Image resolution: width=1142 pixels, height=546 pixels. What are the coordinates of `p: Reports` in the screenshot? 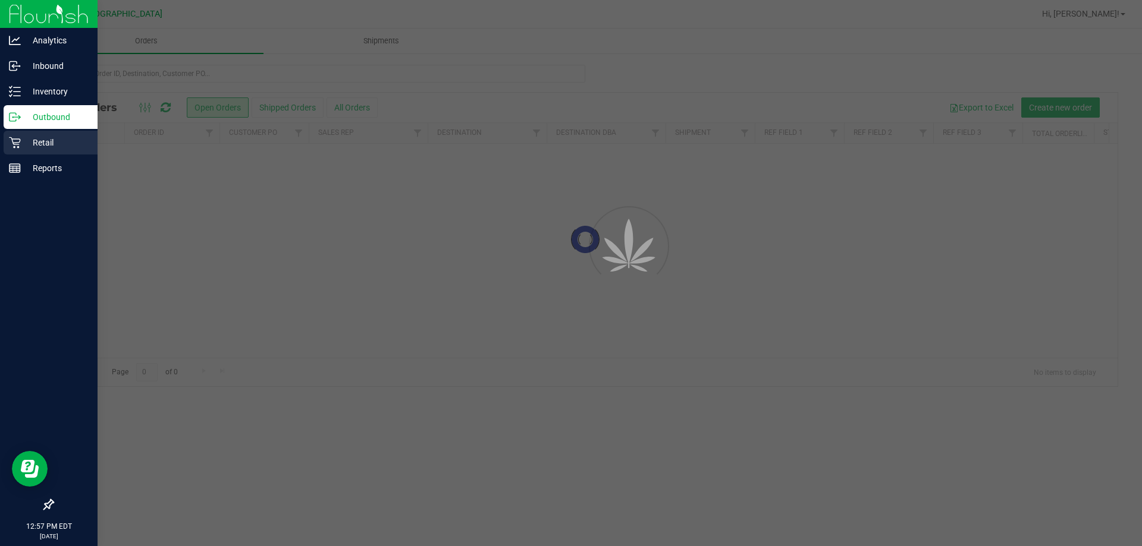 It's located at (56, 168).